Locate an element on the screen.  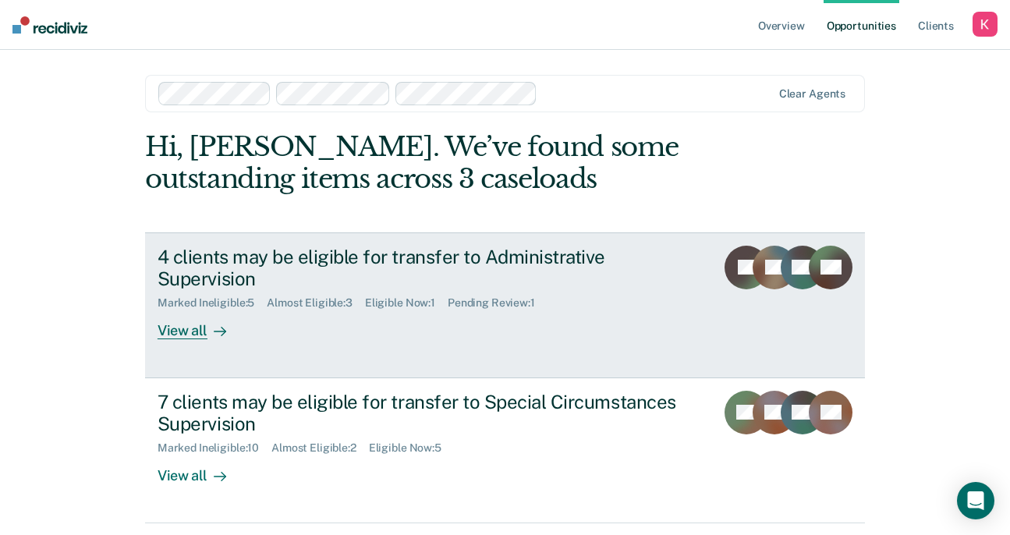
div: 7 clients may be eligible for transfer to Special Circumstances Supervision is located at coordinates (430, 413).